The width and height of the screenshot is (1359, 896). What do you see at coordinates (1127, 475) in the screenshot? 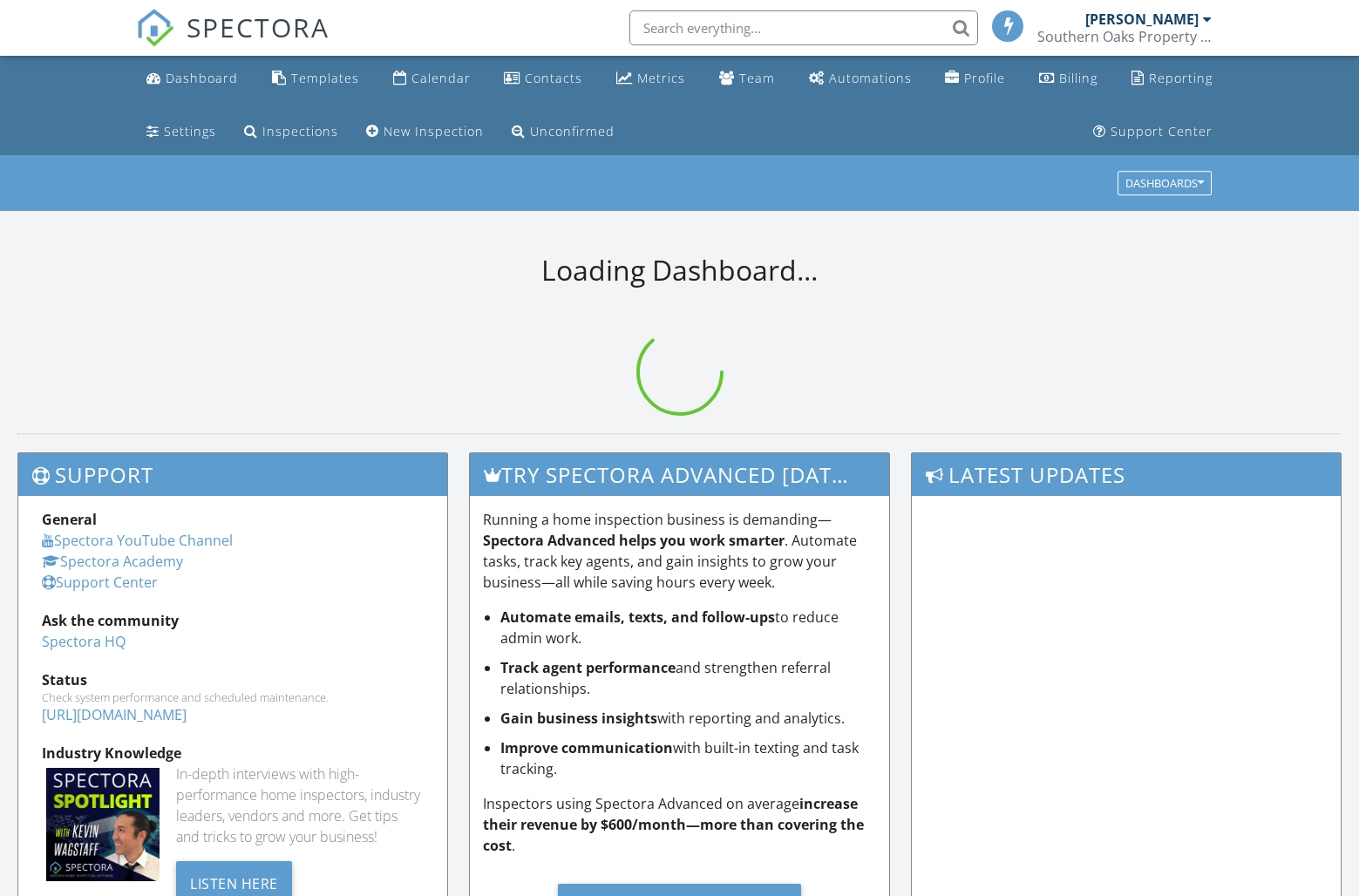
I see `h3: Latest Updates` at bounding box center [1127, 475].